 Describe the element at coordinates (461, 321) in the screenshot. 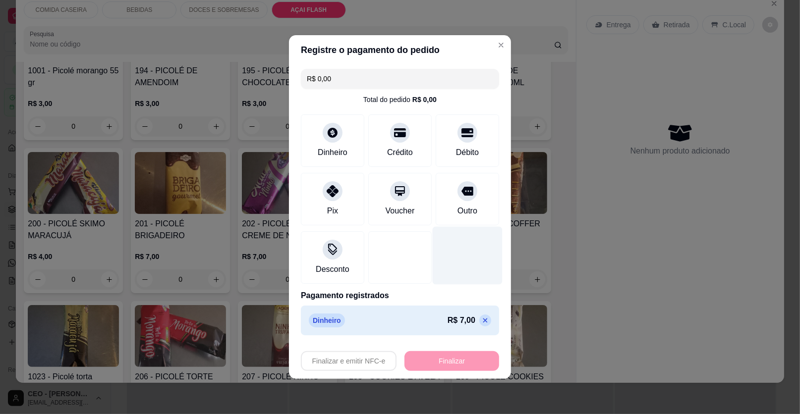

I see `p: R$ 7,00` at that location.